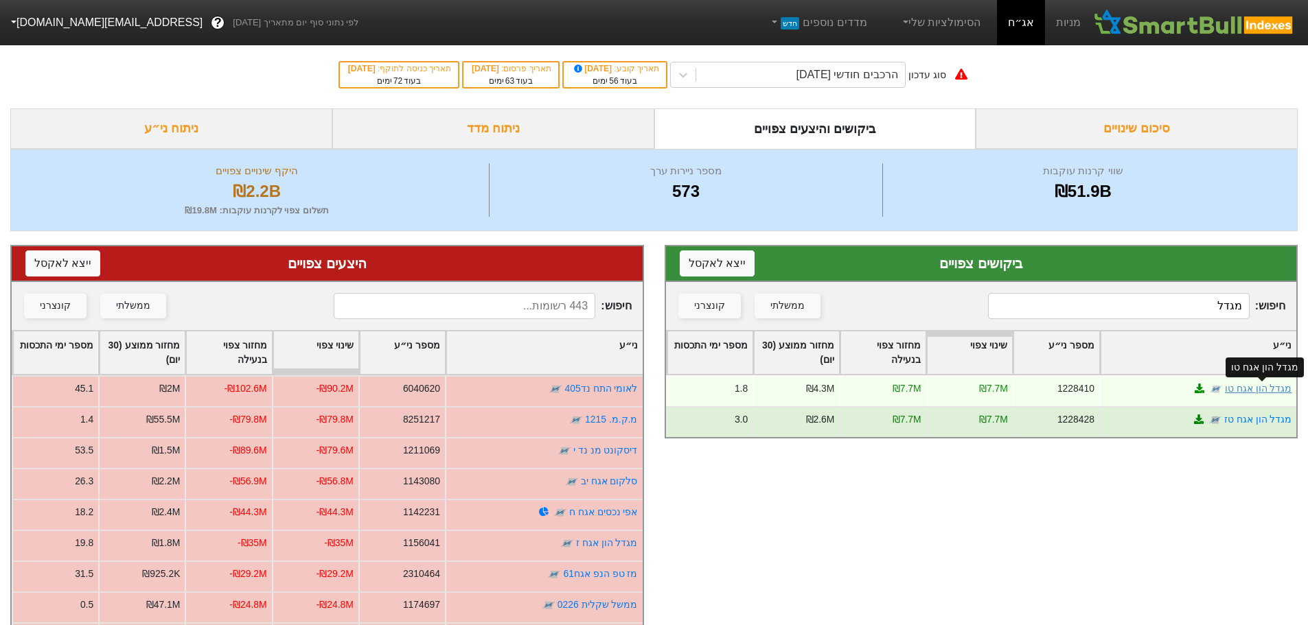  Describe the element at coordinates (685, 171) in the screenshot. I see `div: מספר ניירות ערך` at that location.